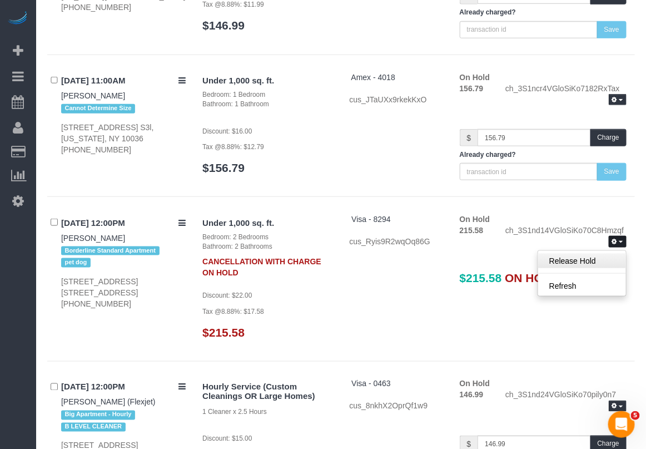 The height and width of the screenshot is (449, 646). Describe the element at coordinates (396, 100) in the screenshot. I see `div: cus_JTaUXx9rkekKxO` at that location.